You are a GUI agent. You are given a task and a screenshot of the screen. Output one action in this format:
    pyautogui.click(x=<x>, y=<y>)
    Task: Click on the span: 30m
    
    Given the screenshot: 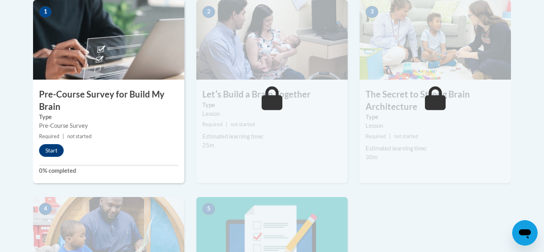 What is the action you would take?
    pyautogui.click(x=372, y=157)
    